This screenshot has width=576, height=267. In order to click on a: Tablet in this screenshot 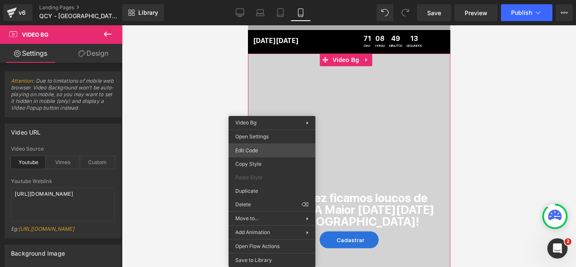, I will do `click(280, 13)`.